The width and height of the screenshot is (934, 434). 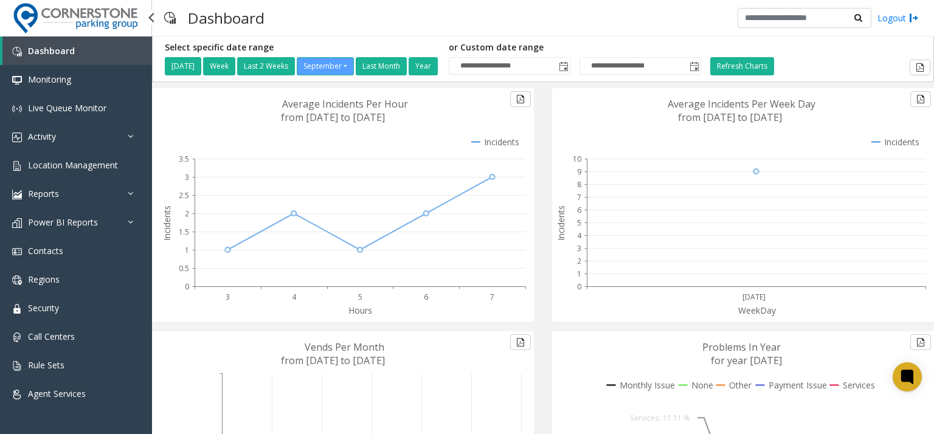 What do you see at coordinates (77, 50) in the screenshot?
I see `a: Dashboard` at bounding box center [77, 50].